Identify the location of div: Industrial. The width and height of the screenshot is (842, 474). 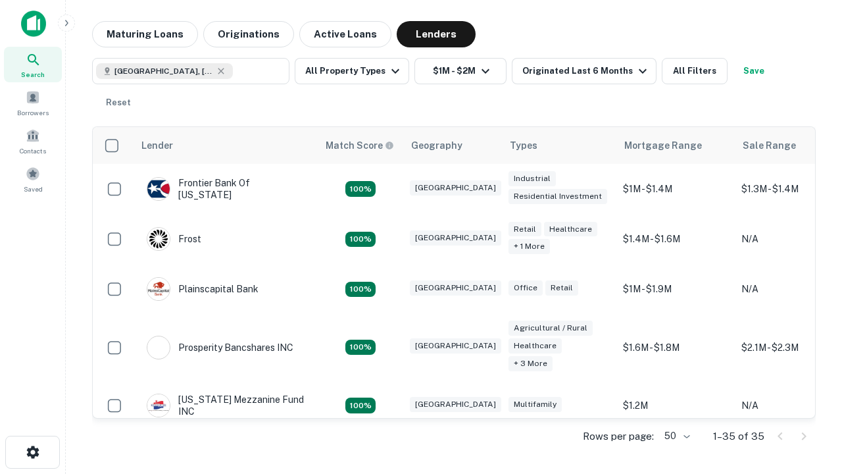
(532, 178).